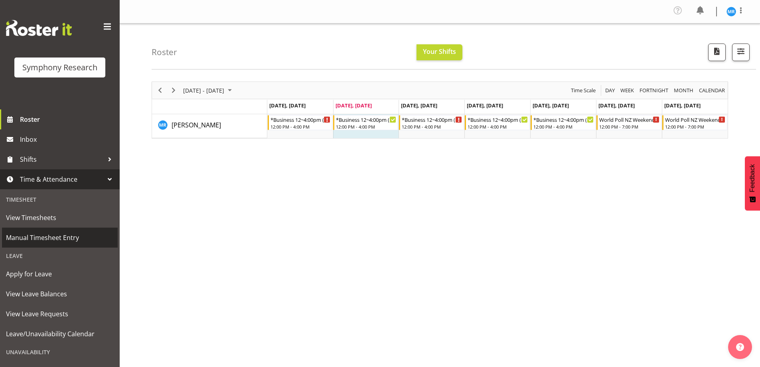 This screenshot has height=367, width=760. Describe the element at coordinates (752, 178) in the screenshot. I see `span: Feedback` at that location.